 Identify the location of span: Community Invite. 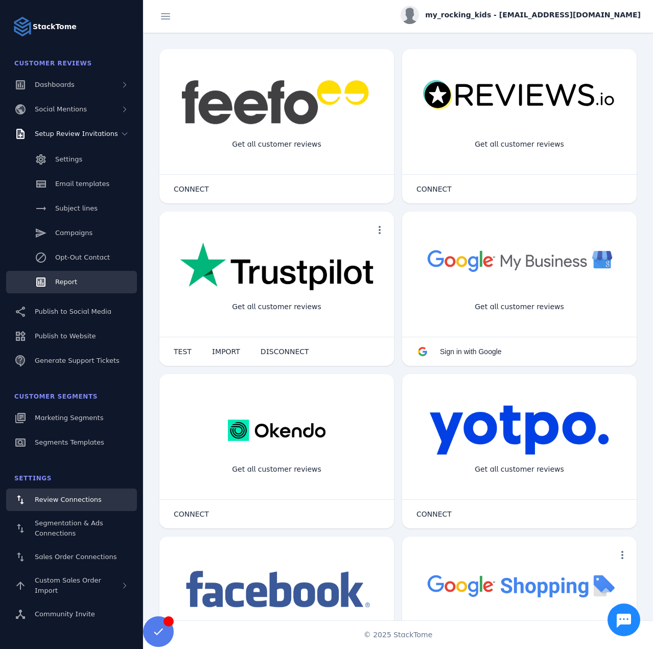
(65, 614).